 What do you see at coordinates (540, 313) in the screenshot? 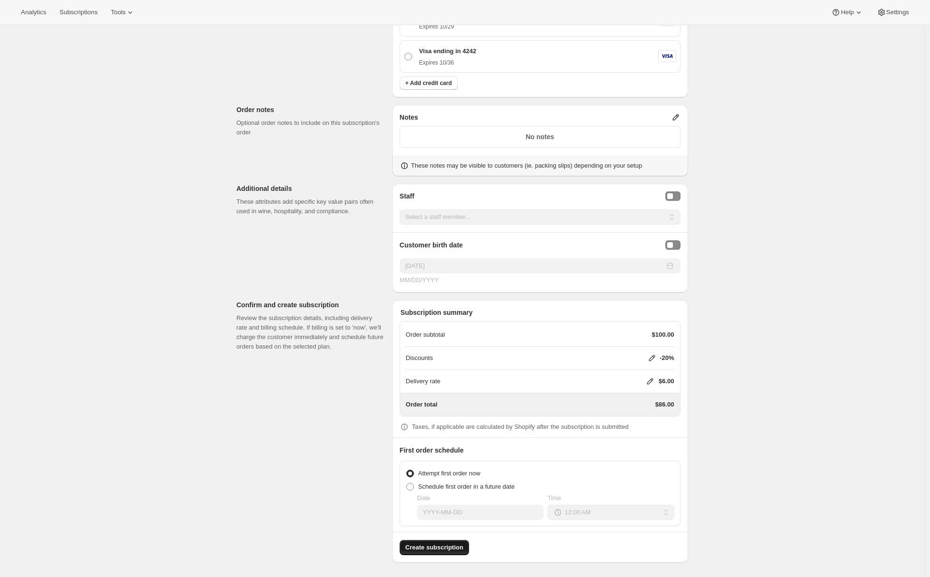
I see `p: Subscription summary` at bounding box center [540, 313].